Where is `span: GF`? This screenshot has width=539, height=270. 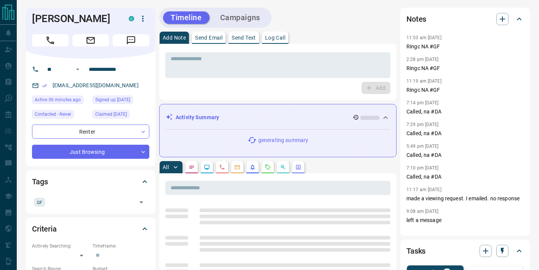 span: GF is located at coordinates (40, 202).